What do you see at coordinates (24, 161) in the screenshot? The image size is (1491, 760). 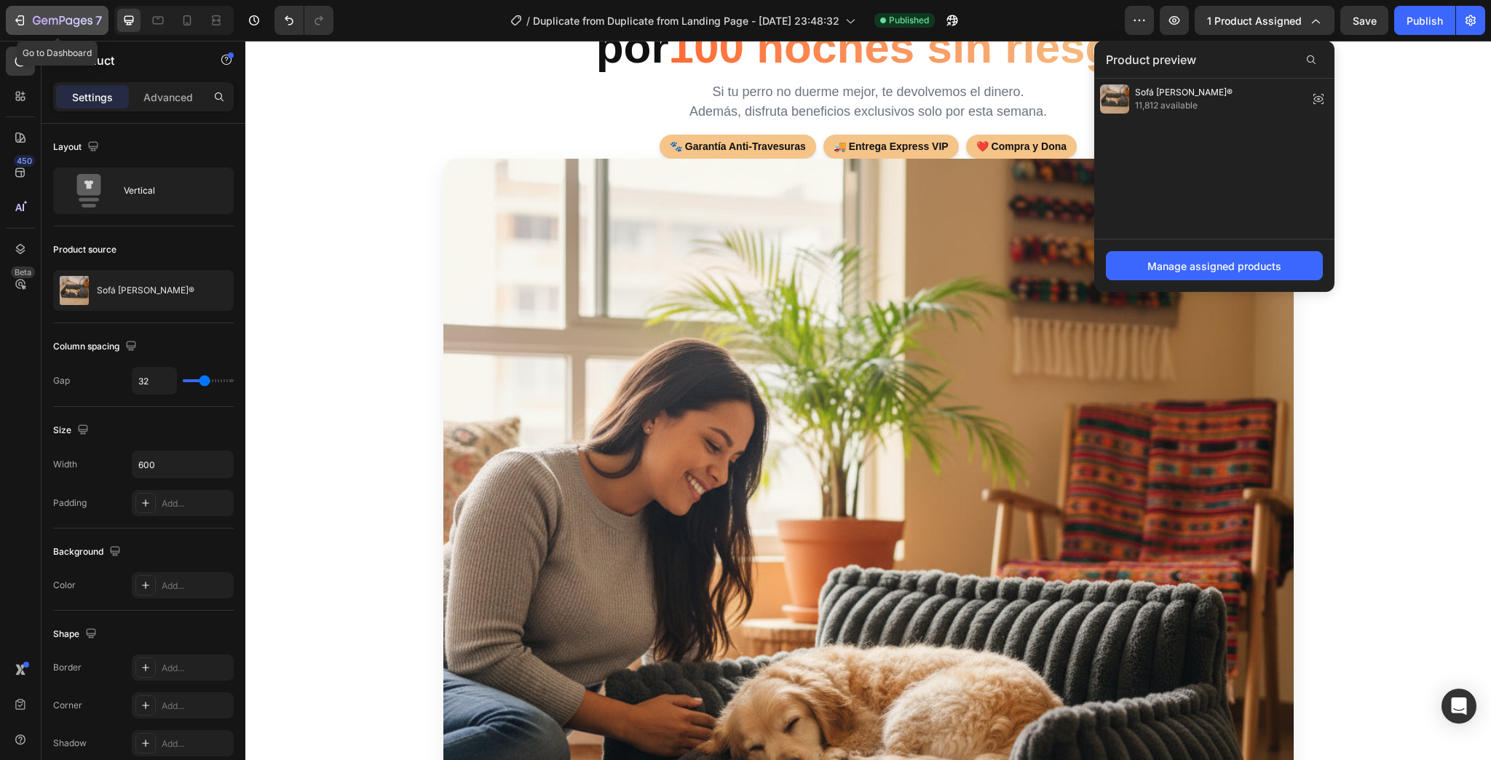 I see `div: 450` at bounding box center [24, 161].